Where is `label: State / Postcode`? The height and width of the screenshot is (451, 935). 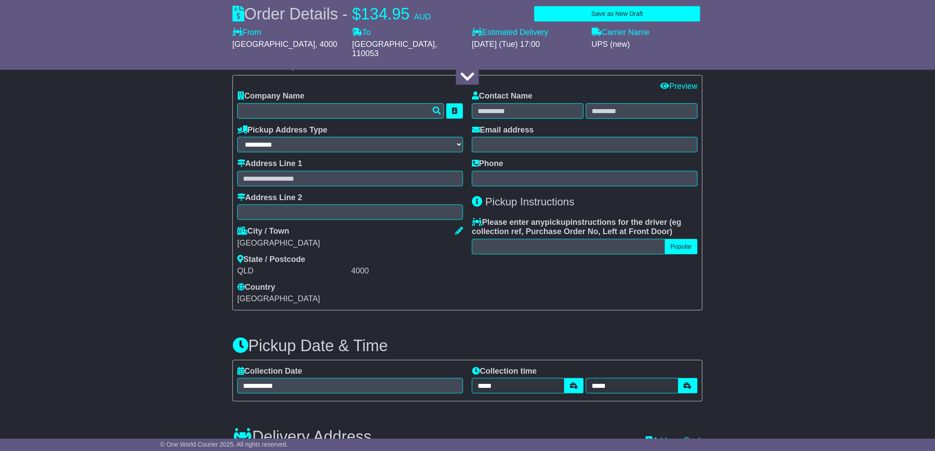 label: State / Postcode is located at coordinates (271, 260).